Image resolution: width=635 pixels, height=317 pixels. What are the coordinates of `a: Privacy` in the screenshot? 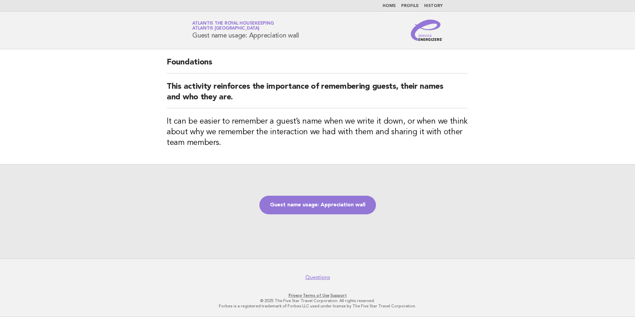 It's located at (295, 295).